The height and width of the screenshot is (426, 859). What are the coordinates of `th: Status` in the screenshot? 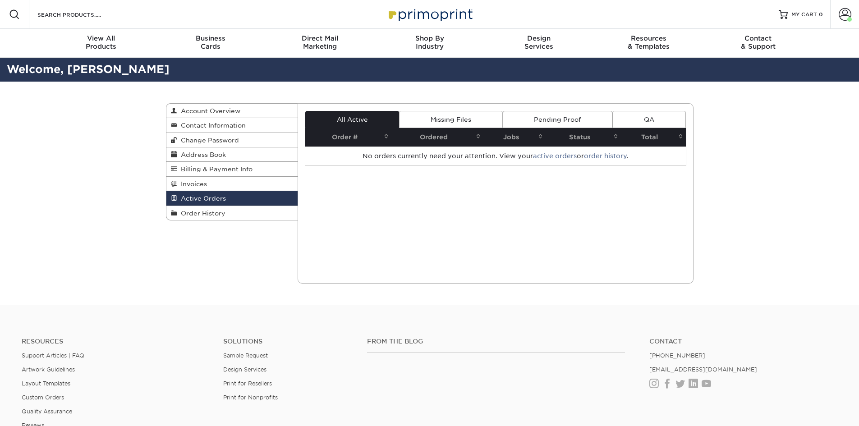 It's located at (583, 137).